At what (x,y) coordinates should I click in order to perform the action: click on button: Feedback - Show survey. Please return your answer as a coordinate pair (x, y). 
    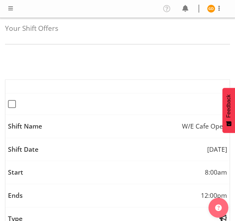
    Looking at the image, I should click on (229, 111).